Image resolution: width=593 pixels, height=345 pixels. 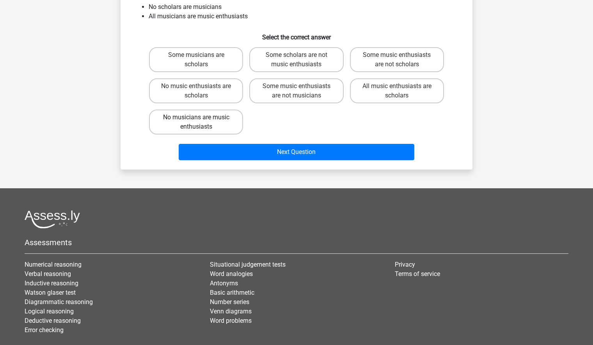 I want to click on a: Verbal reasoning, so click(x=48, y=274).